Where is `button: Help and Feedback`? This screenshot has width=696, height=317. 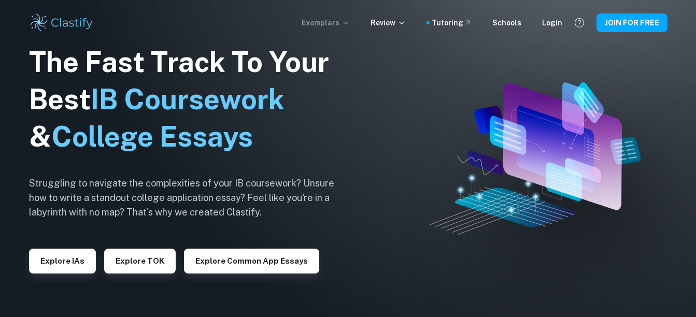
button: Help and Feedback is located at coordinates (580, 23).